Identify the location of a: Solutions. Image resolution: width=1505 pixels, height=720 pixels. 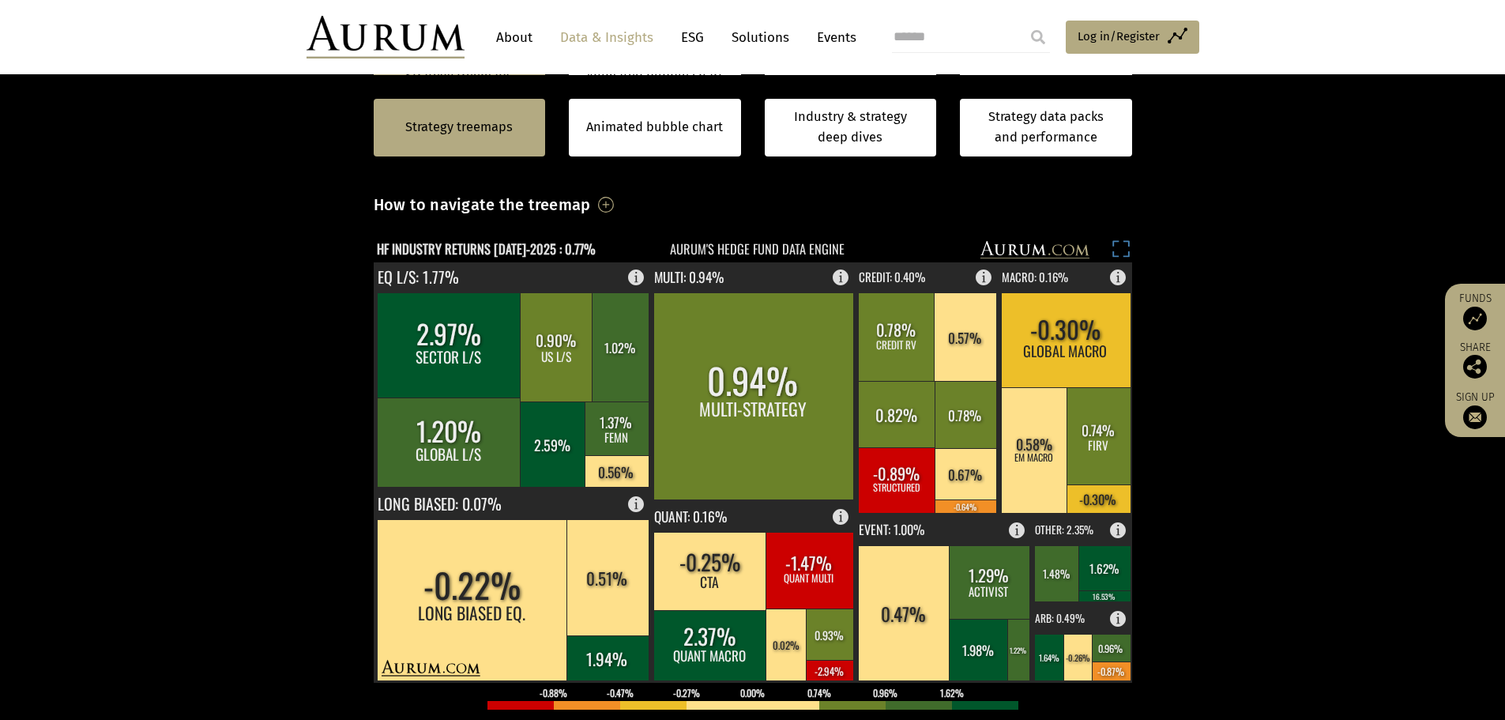
(760, 37).